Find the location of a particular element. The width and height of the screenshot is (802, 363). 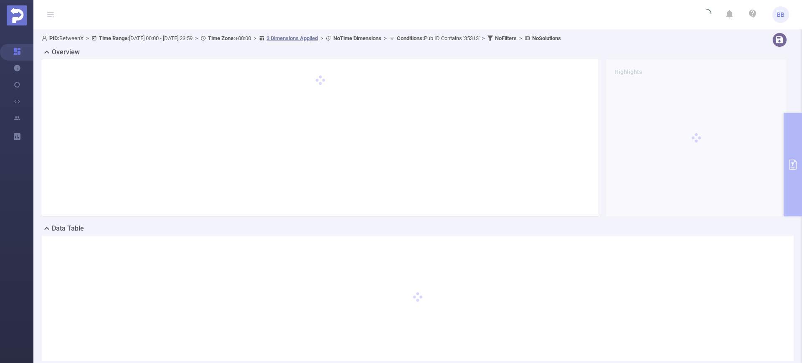

b: No Time Dimensions is located at coordinates (357, 38).